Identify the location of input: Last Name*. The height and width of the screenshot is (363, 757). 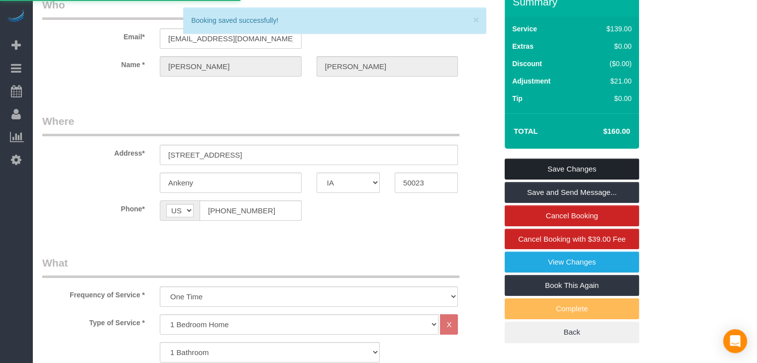
(387, 66).